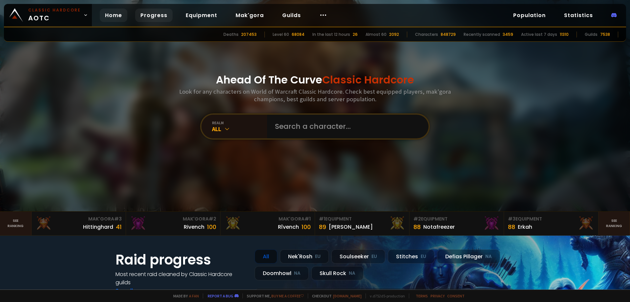  What do you see at coordinates (48, 15) in the screenshot?
I see `a: Classic HardcoreAOTC` at bounding box center [48, 15].